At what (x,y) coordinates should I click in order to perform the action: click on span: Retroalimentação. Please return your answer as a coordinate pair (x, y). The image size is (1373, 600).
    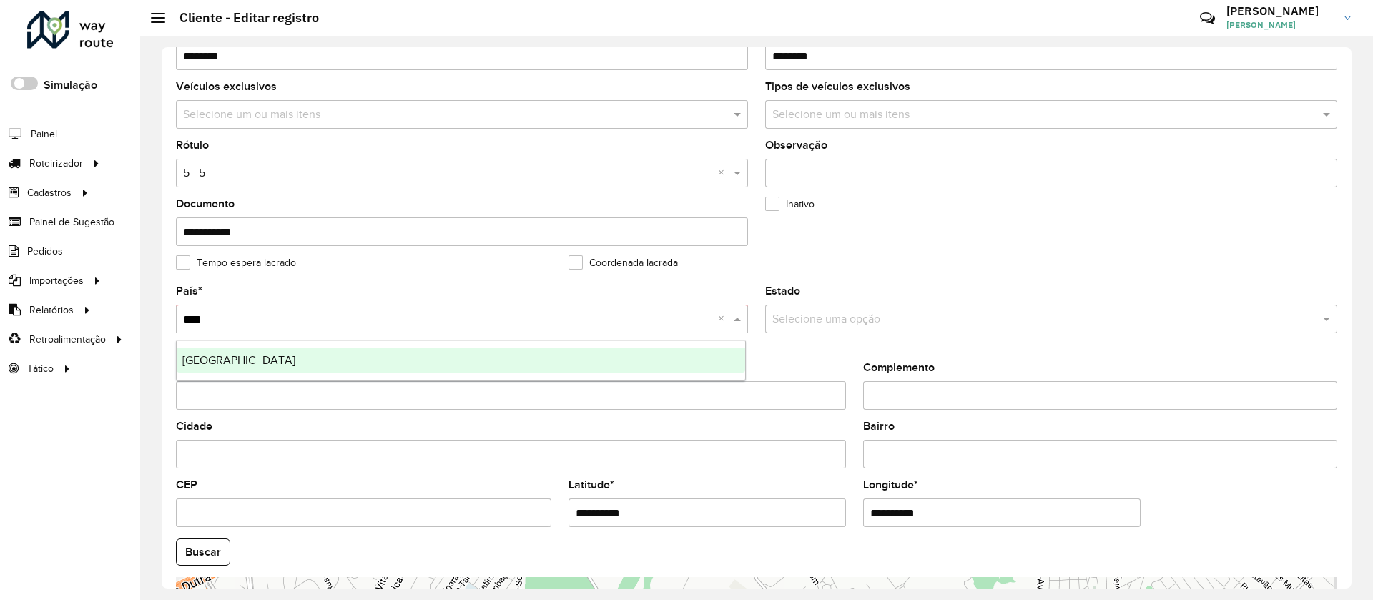
    Looking at the image, I should click on (67, 339).